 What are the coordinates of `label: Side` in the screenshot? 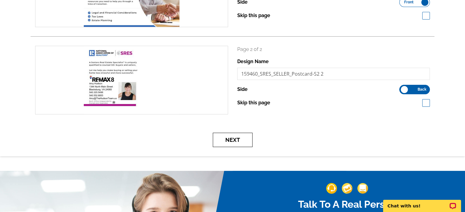 It's located at (242, 90).